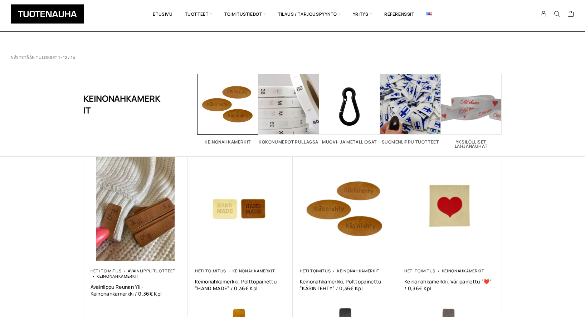  I want to click on h1: Keinonahkamerkit, so click(122, 104).